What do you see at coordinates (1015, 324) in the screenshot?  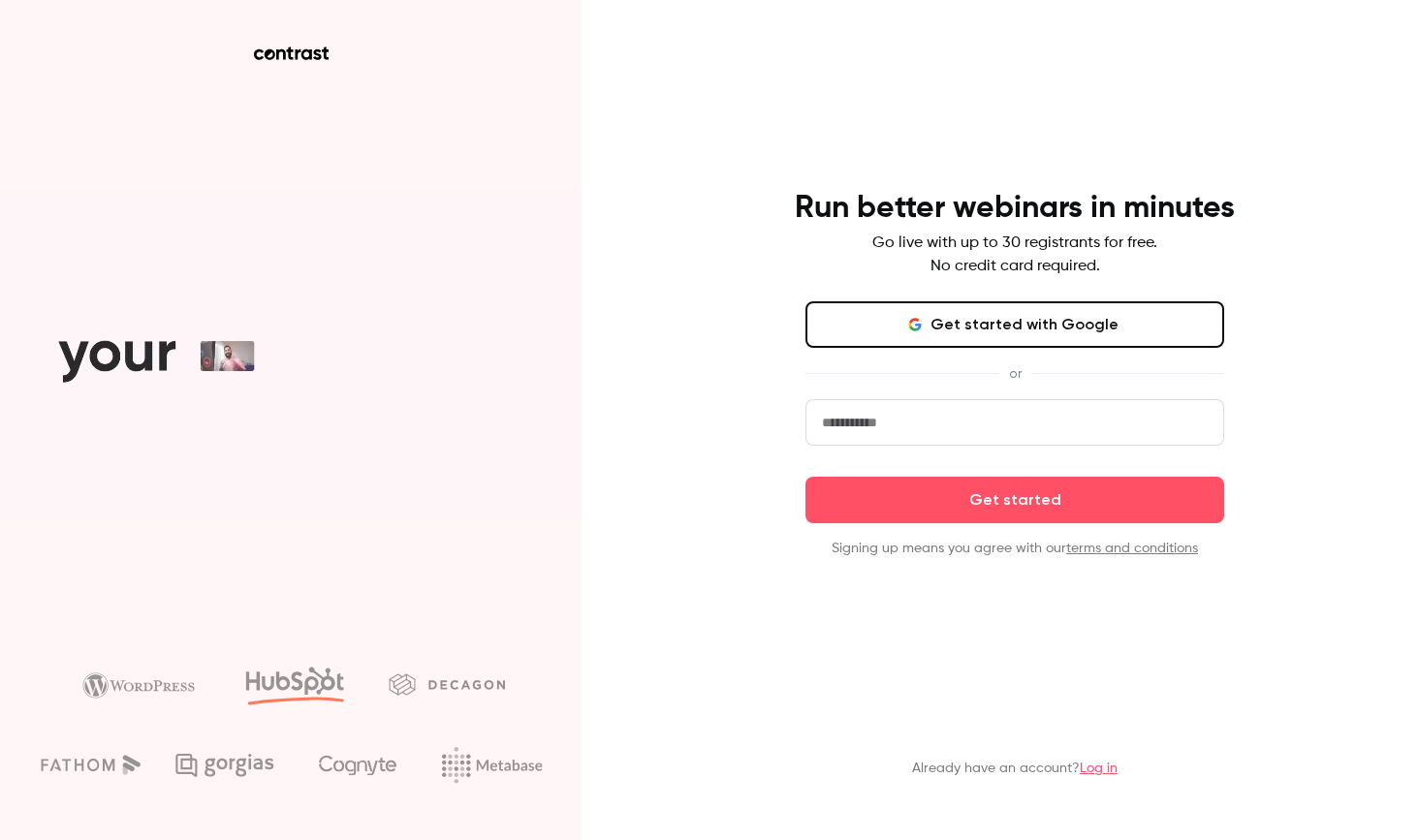 I see `button: Get started with Google` at bounding box center [1015, 324].